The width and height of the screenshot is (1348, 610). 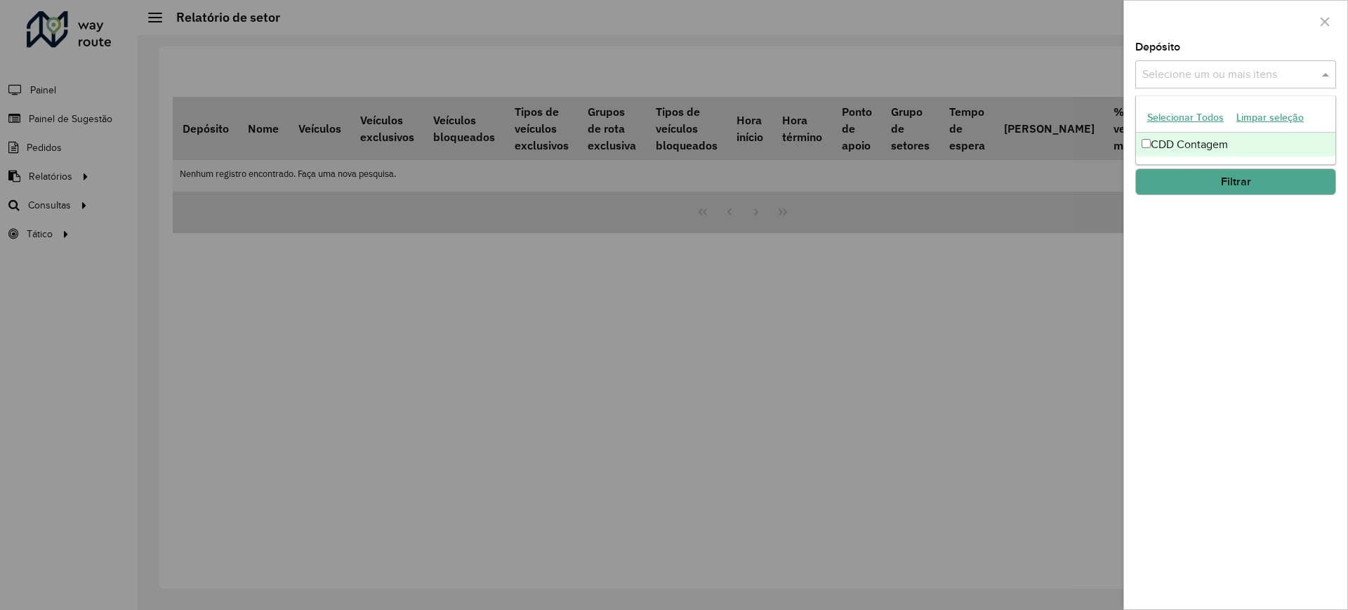 I want to click on ng-dropdown-panel: Options list, so click(x=1236, y=130).